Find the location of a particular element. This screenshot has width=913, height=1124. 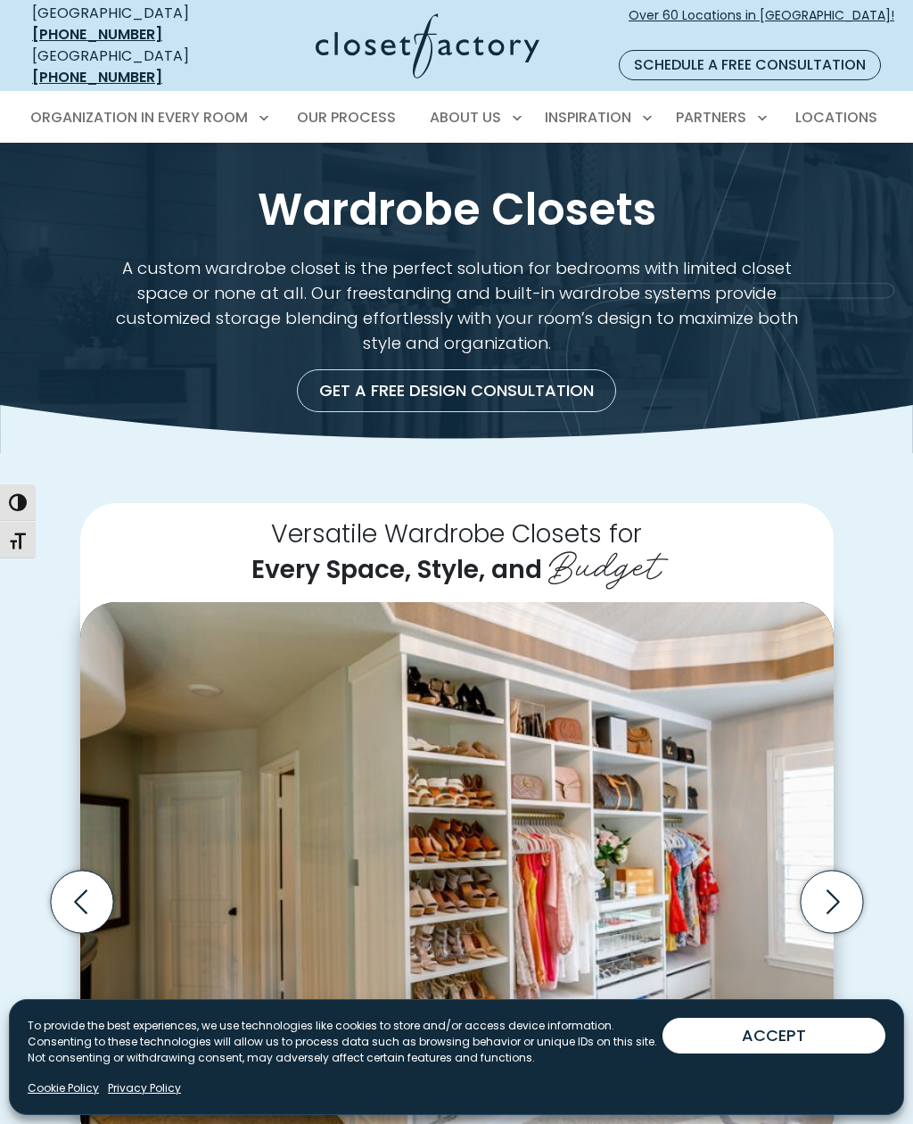

span: Inspiration is located at coordinates (588, 117).